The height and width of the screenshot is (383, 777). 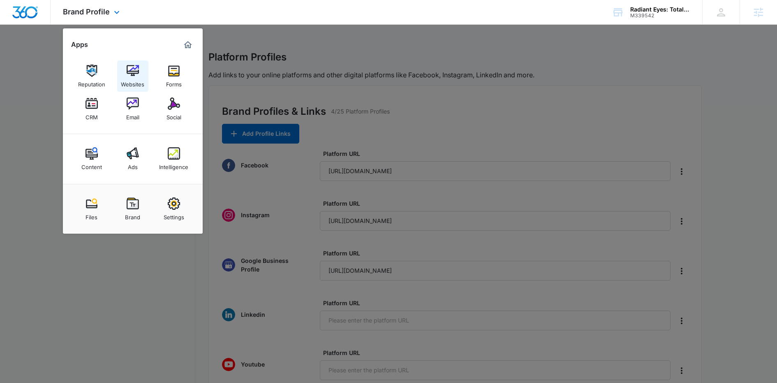 What do you see at coordinates (133, 165) in the screenshot?
I see `div: Ads` at bounding box center [133, 165].